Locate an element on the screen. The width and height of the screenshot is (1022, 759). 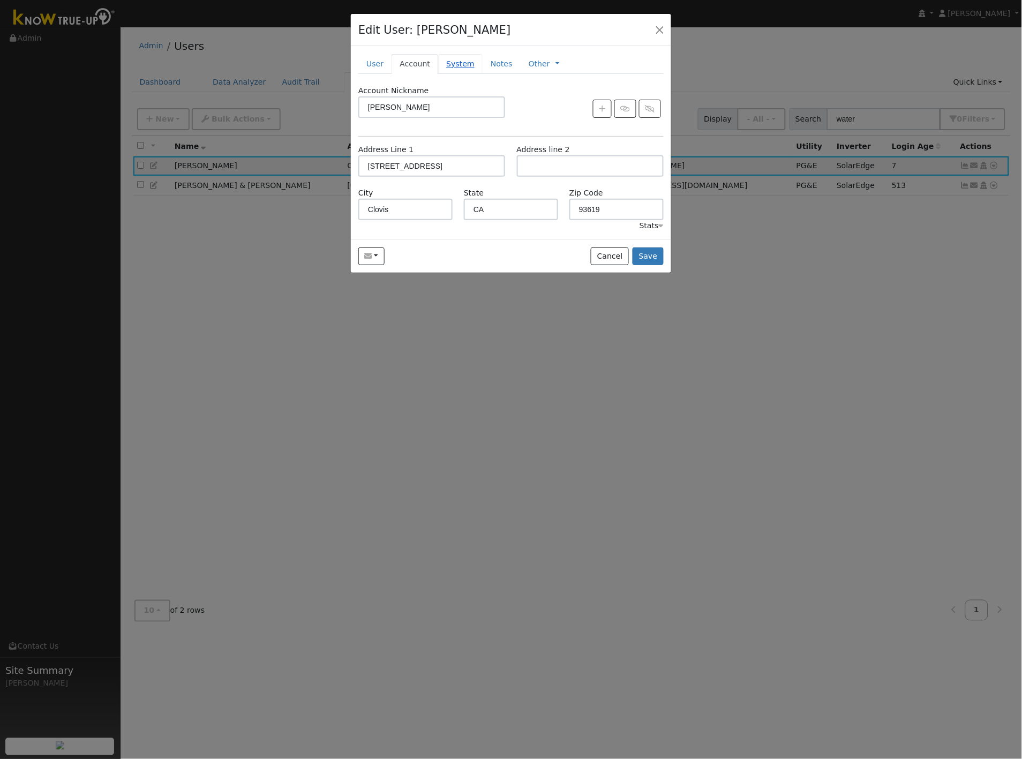
button: Cancel is located at coordinates (610, 257).